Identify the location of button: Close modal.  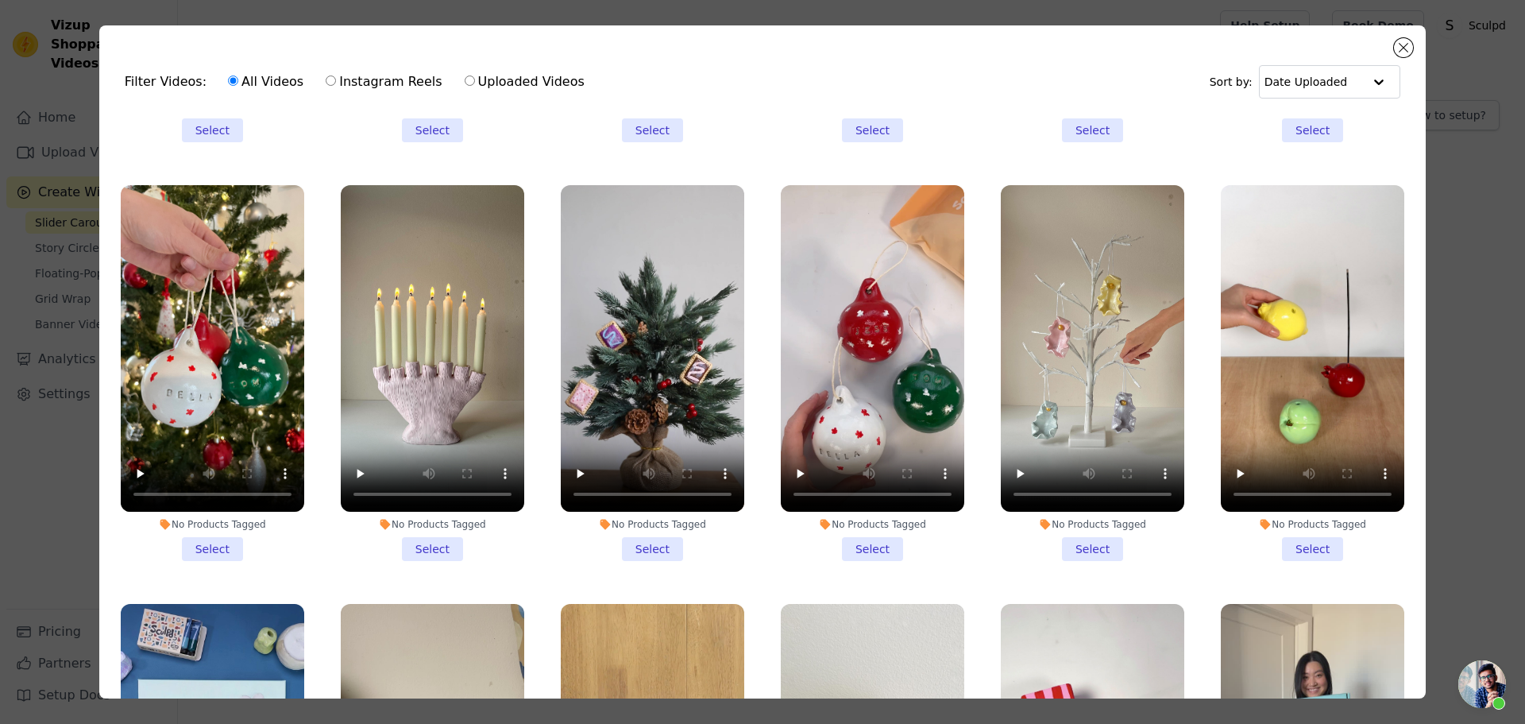
(1404, 48).